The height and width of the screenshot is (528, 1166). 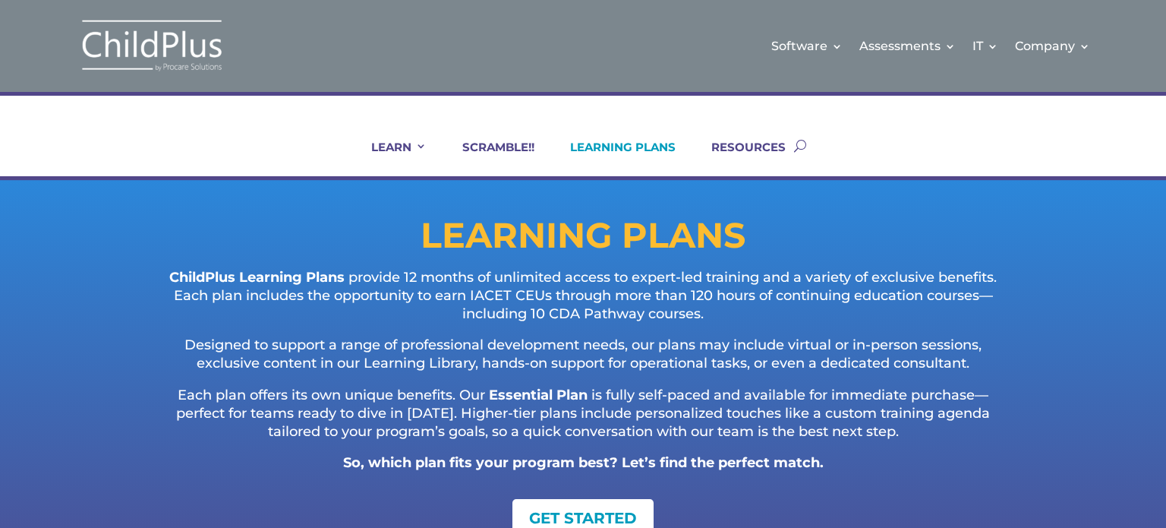 What do you see at coordinates (583, 361) in the screenshot?
I see `p: Designed to support a range of professional development needs, our plans may include virtual or i...` at bounding box center [583, 361].